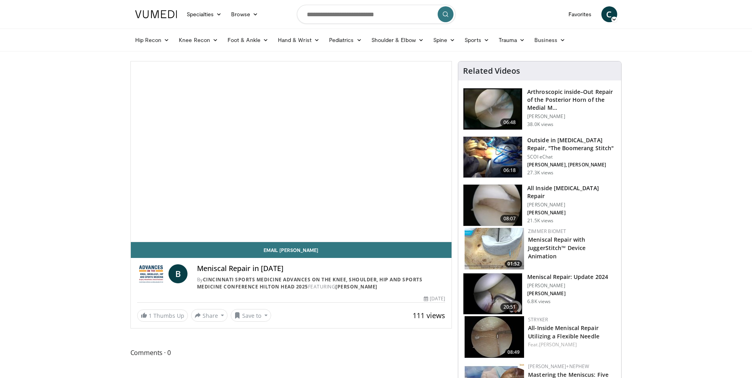 The width and height of the screenshot is (752, 378). I want to click on span: 06:18, so click(510, 170).